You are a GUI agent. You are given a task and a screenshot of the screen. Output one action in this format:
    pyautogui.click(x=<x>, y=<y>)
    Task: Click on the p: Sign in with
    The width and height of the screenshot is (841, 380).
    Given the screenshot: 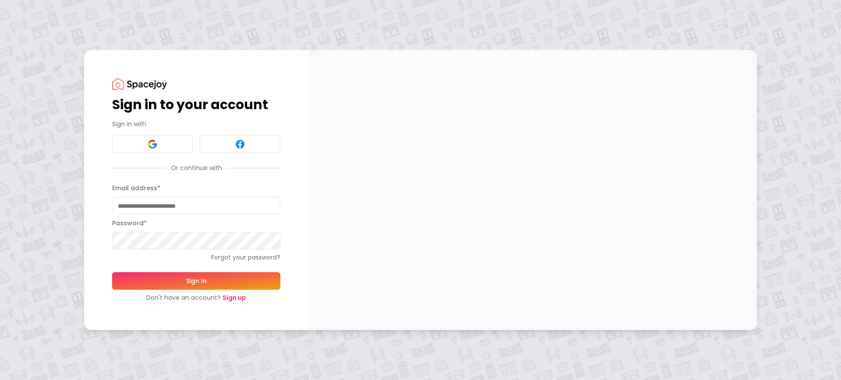 What is the action you would take?
    pyautogui.click(x=196, y=124)
    